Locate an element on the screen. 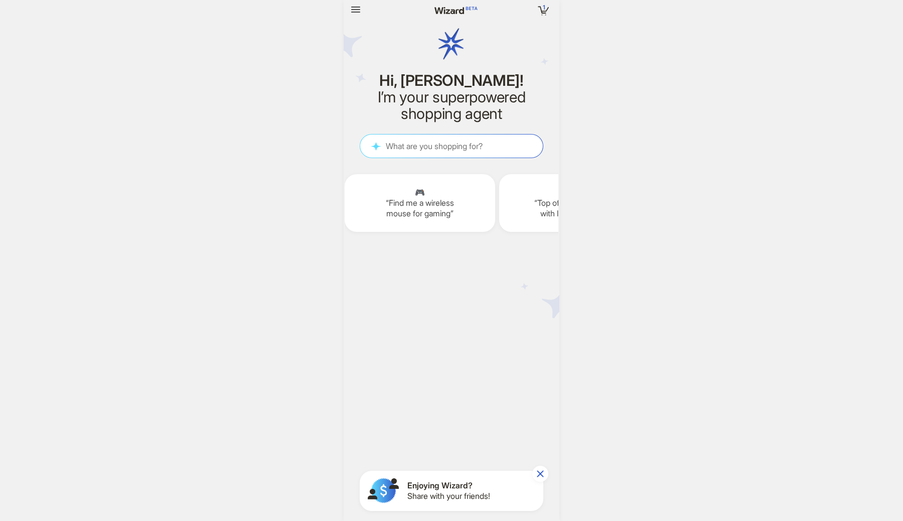 The image size is (903, 521). span: Enjoying Wizard? is located at coordinates (449, 485).